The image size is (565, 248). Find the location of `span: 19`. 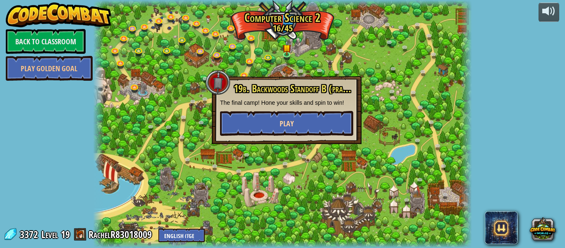

span: 19 is located at coordinates (65, 234).